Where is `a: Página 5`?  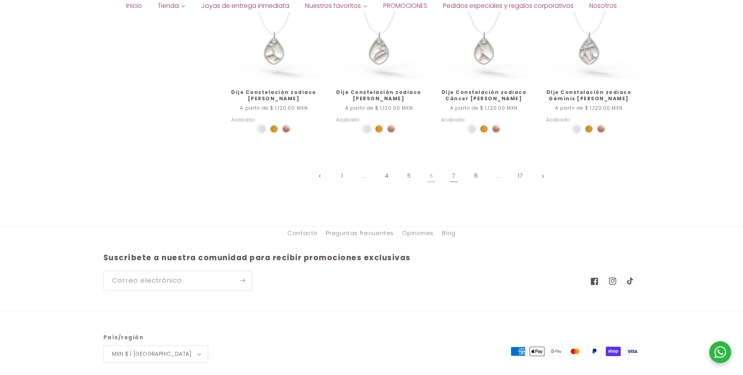 a: Página 5 is located at coordinates (409, 176).